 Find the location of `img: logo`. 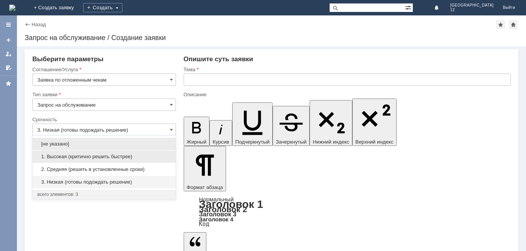

img: logo is located at coordinates (12, 8).